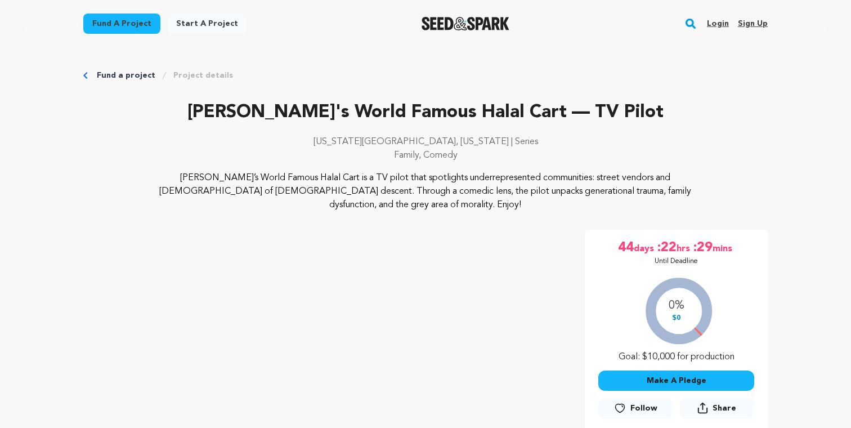 The height and width of the screenshot is (428, 851). What do you see at coordinates (426, 75) in the screenshot?
I see `div: Breadcrumb` at bounding box center [426, 75].